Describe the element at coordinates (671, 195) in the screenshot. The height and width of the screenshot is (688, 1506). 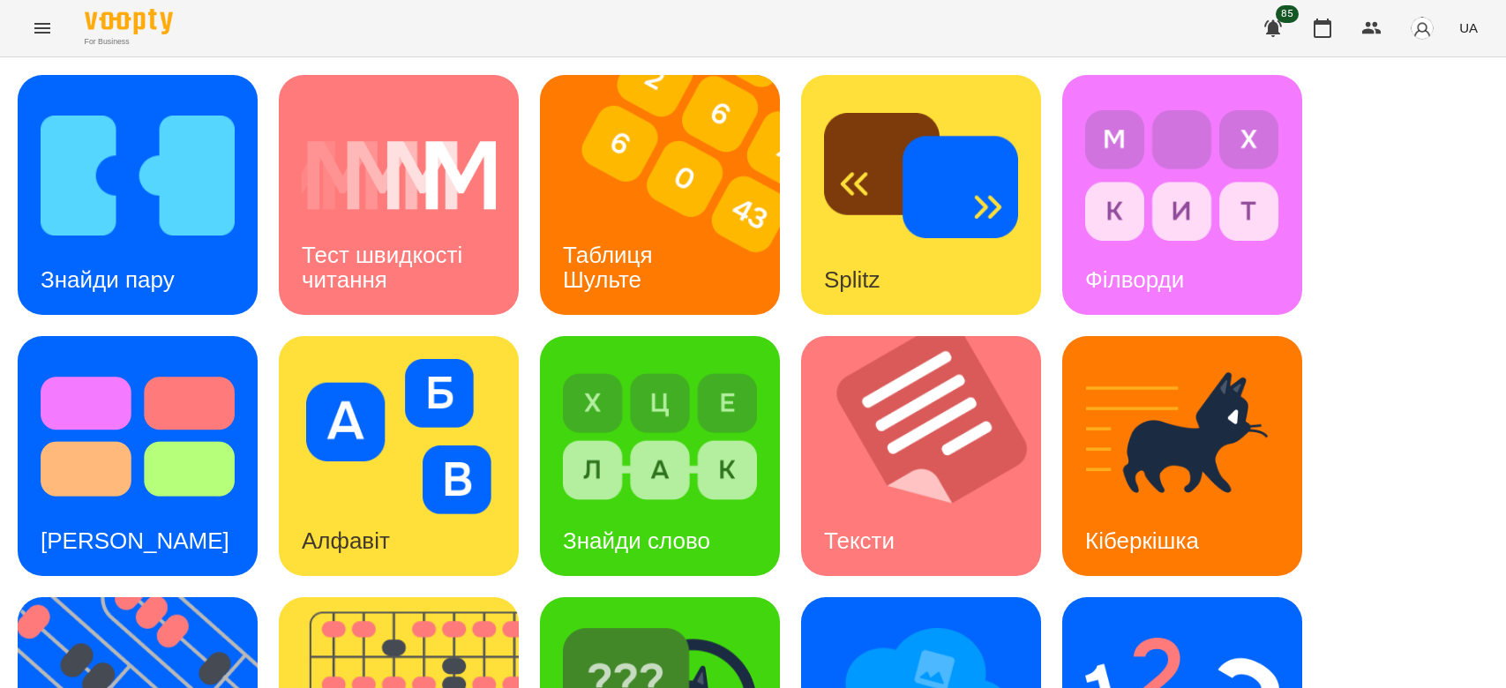
I see `img: Таблиця Шульте` at that location.